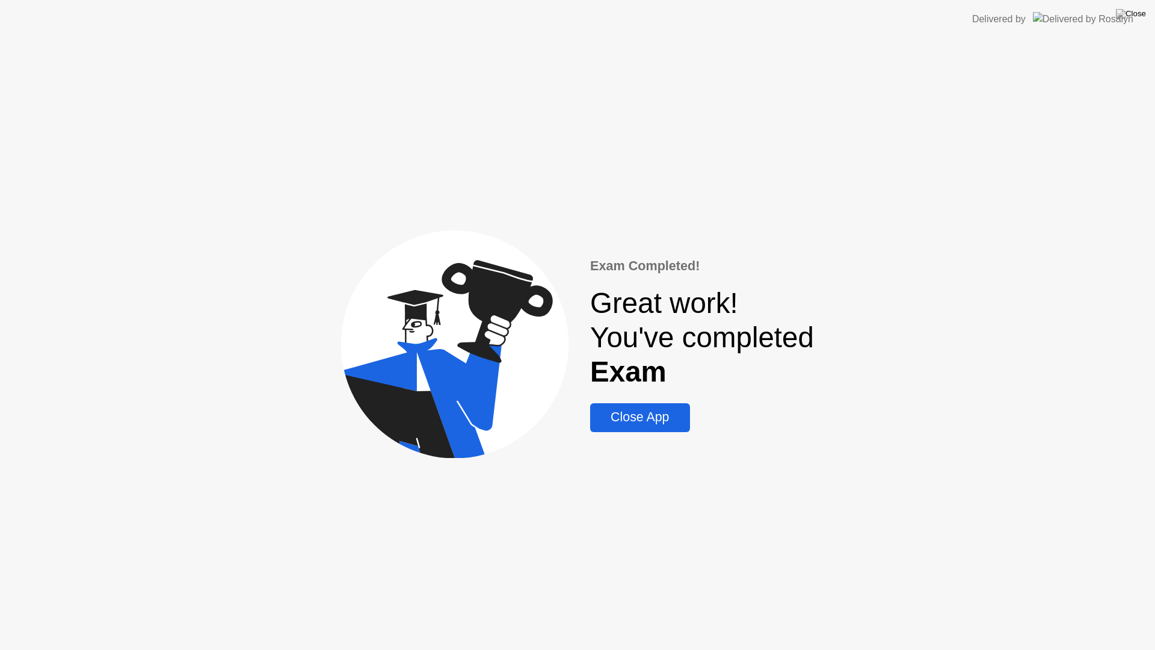  What do you see at coordinates (998, 19) in the screenshot?
I see `div: Delivered by` at bounding box center [998, 19].